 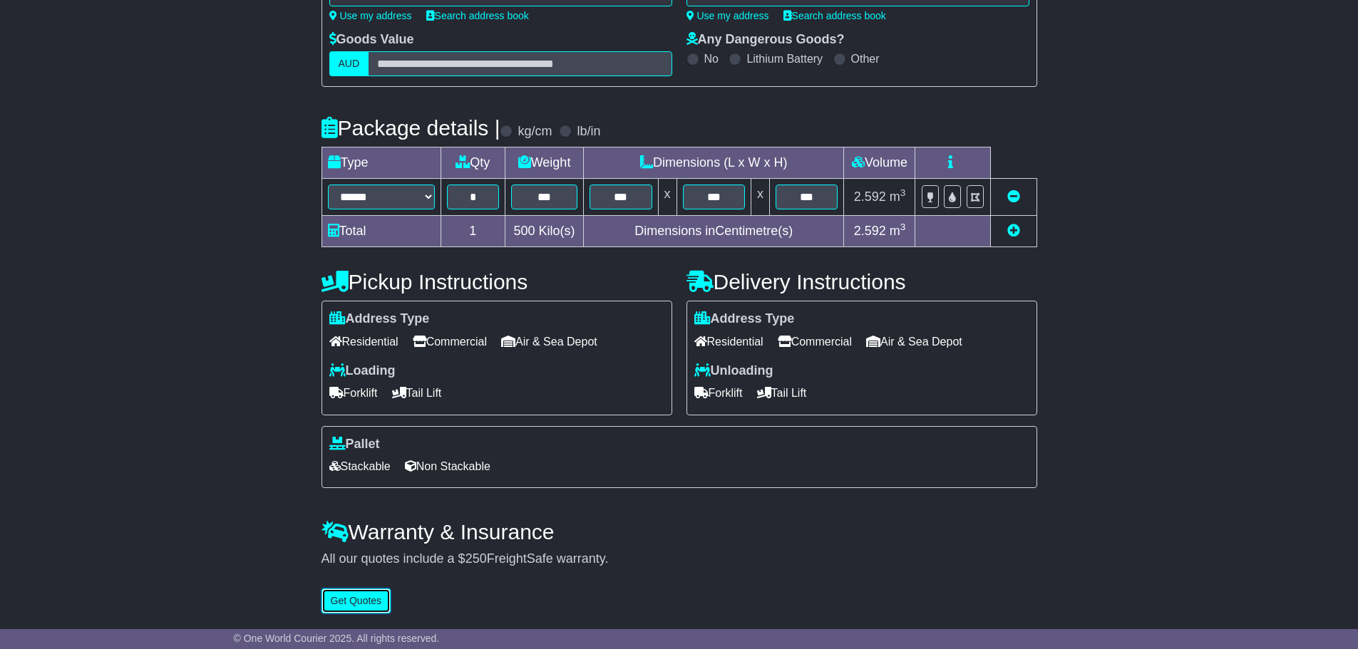 What do you see at coordinates (497, 282) in the screenshot?
I see `h4: Pickup Instructions` at bounding box center [497, 282].